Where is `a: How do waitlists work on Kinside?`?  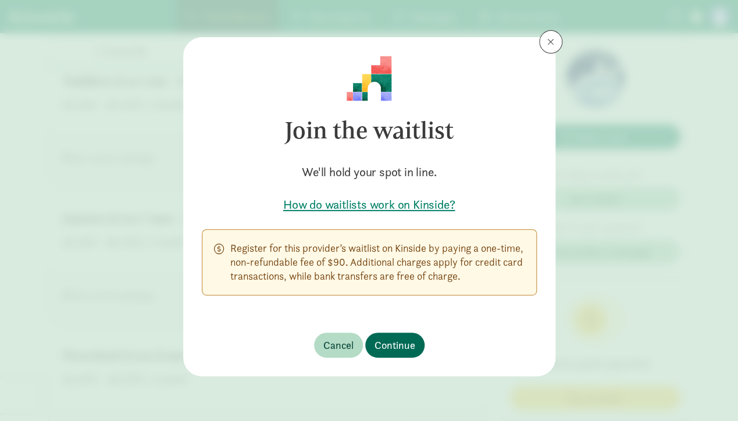 a: How do waitlists work on Kinside? is located at coordinates (369, 205).